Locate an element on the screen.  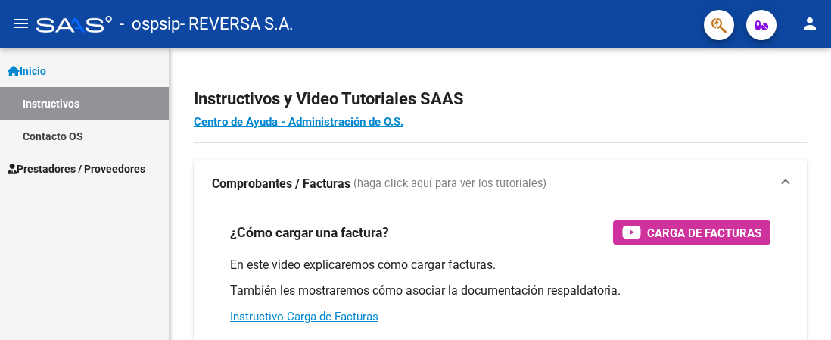
span: Prestadores / Proveedores is located at coordinates (76, 169).